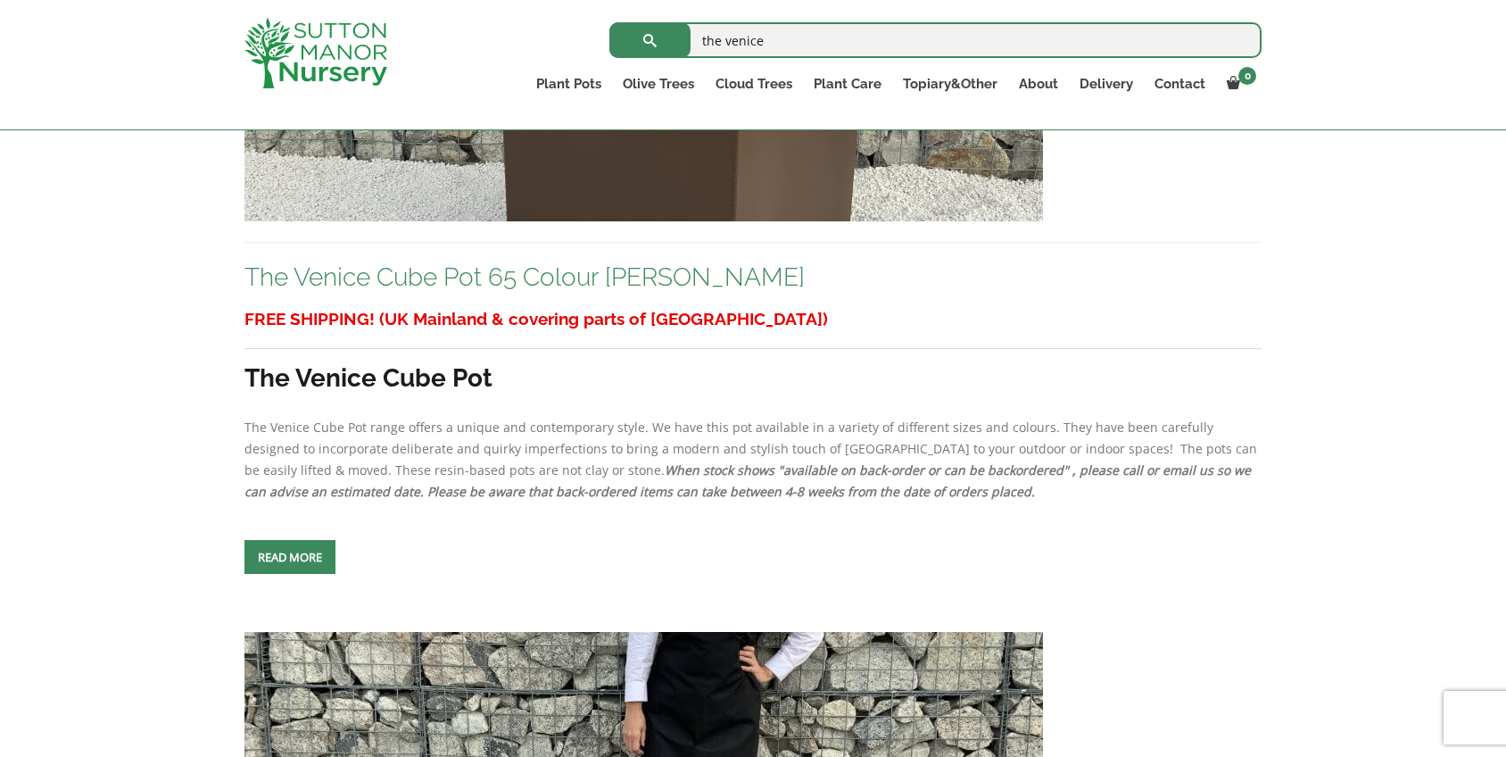  I want to click on strong: The Venice Cube Pot, so click(368, 377).